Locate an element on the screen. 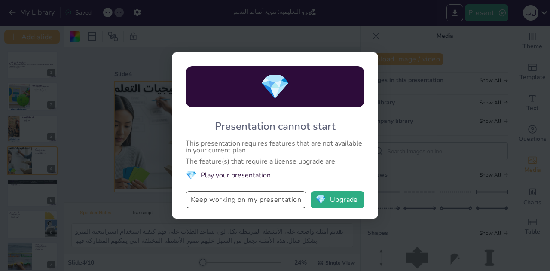  li: Play your presentation is located at coordinates (275, 175).